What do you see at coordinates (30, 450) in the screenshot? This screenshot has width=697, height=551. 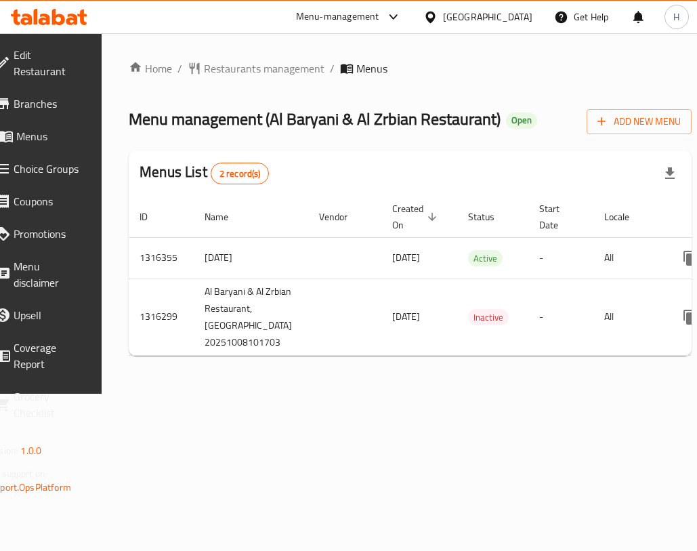 I see `span: 1.0.0` at bounding box center [30, 450].